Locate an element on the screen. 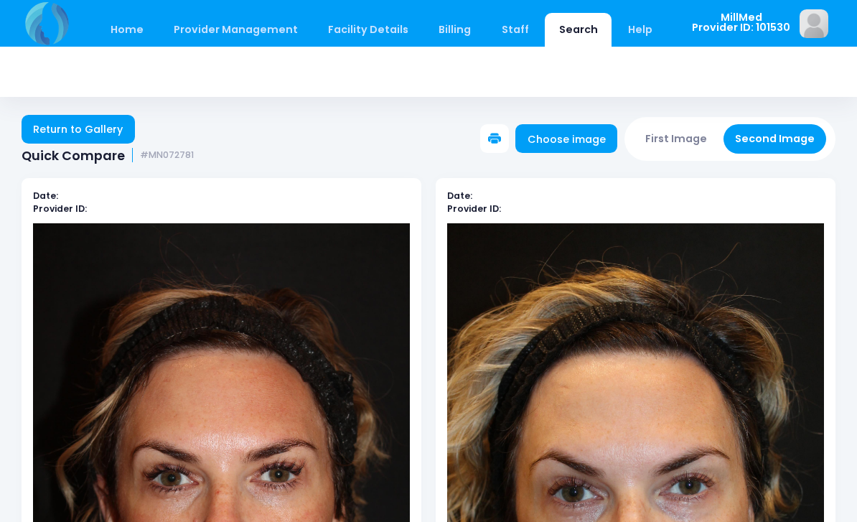 The height and width of the screenshot is (522, 857). img: image is located at coordinates (814, 24).